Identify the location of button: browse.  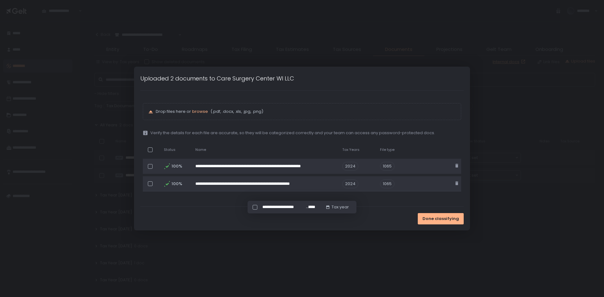
(200, 112).